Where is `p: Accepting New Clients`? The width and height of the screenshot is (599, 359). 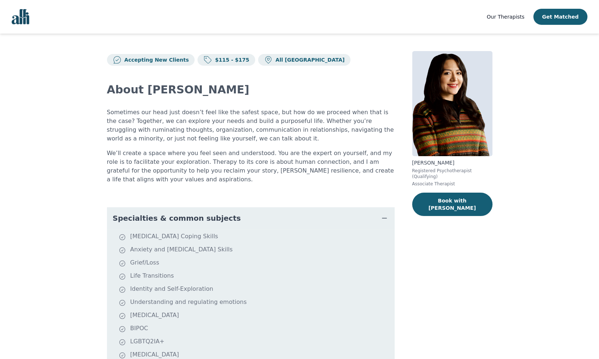
p: Accepting New Clients is located at coordinates (155, 60).